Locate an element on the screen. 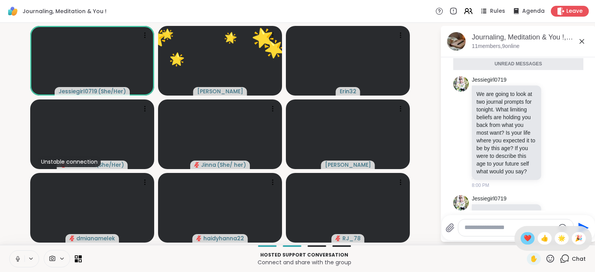 Image resolution: width=595 pixels, height=272 pixels. span: Rules is located at coordinates (498, 11).